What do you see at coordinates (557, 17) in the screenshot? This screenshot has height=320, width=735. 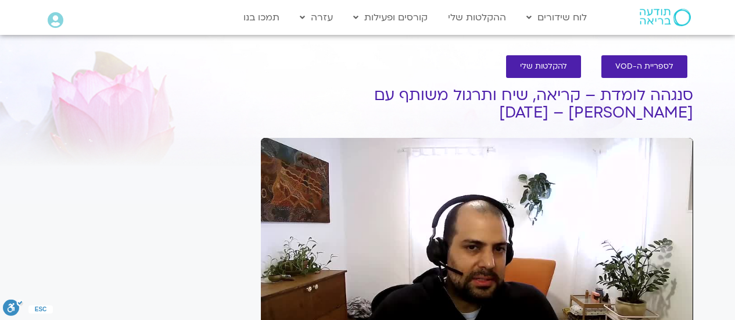 I see `a: לוח שידורים` at bounding box center [557, 17].